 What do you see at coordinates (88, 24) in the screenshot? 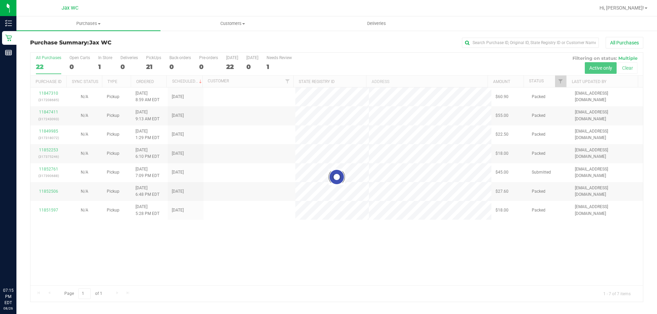
I see `span: Purchases` at bounding box center [88, 24].